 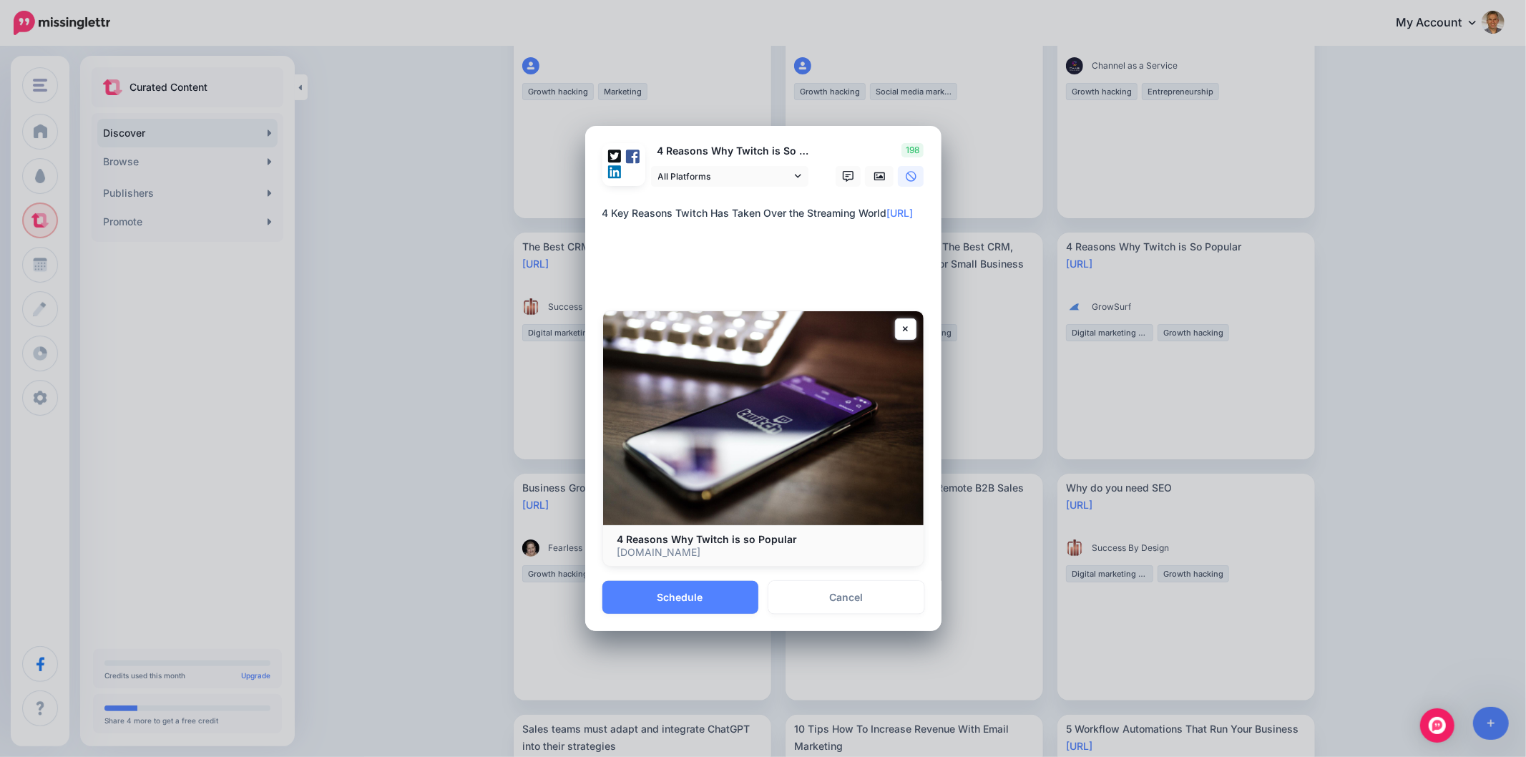 I want to click on a: All Platforms, so click(x=730, y=176).